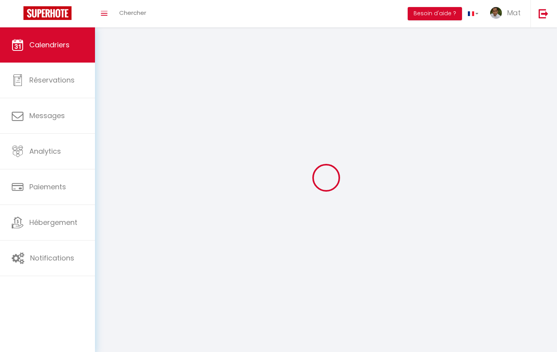  I want to click on span: Analytics, so click(45, 151).